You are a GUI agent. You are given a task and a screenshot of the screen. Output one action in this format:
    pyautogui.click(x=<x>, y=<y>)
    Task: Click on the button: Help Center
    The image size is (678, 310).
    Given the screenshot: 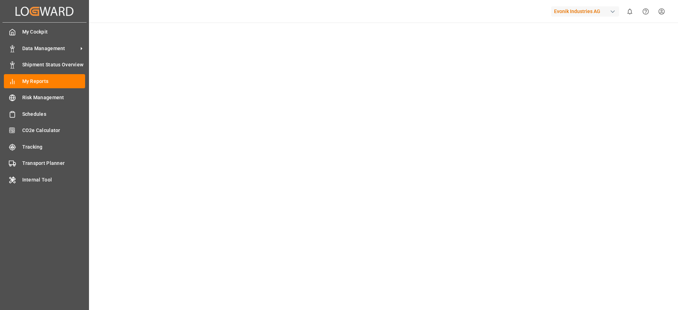 What is the action you would take?
    pyautogui.click(x=646, y=11)
    